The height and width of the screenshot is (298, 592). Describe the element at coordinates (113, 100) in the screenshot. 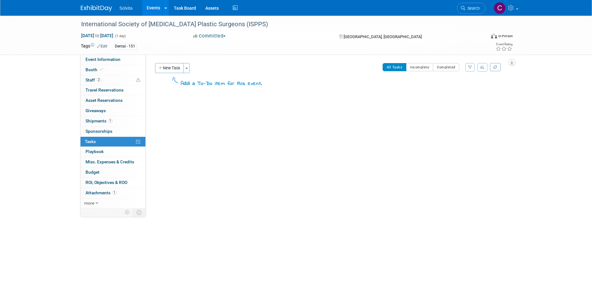

I see `a: Asset Reservations` at that location.